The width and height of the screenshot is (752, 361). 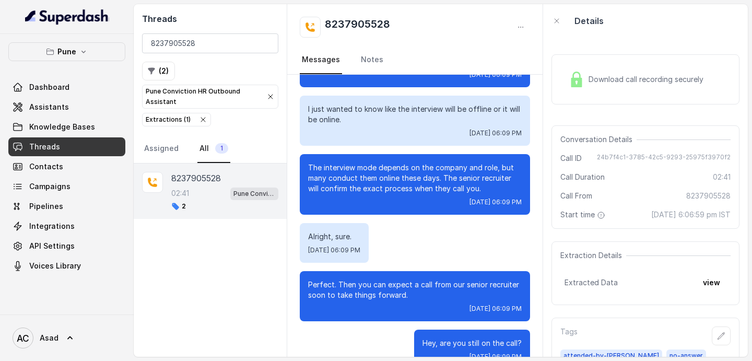 What do you see at coordinates (50, 186) in the screenshot?
I see `span: Campaigns` at bounding box center [50, 186].